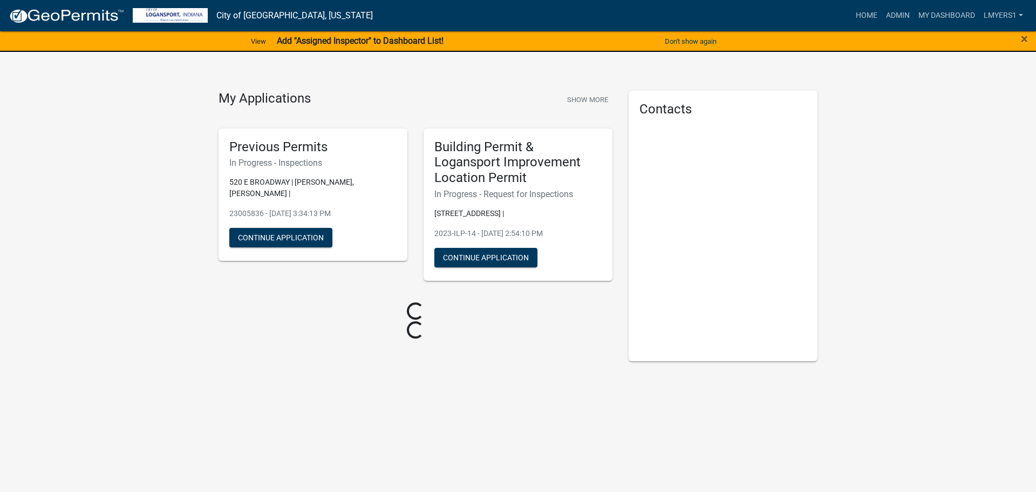 The image size is (1036, 492). Describe the element at coordinates (691, 41) in the screenshot. I see `button: Don't show again` at that location.